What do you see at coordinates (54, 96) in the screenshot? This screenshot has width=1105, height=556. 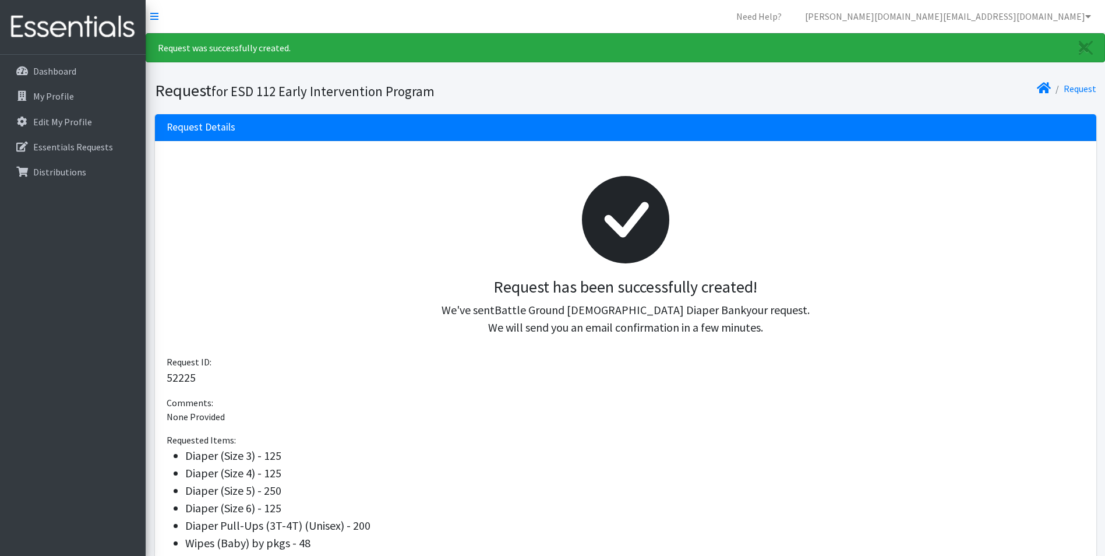 I see `p: My Profile` at bounding box center [54, 96].